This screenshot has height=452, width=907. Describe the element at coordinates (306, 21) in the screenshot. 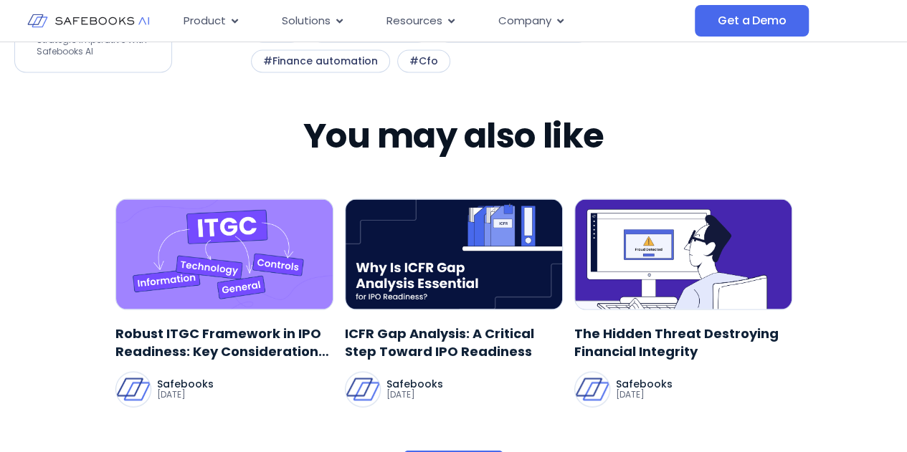

I see `span: Solutions` at that location.